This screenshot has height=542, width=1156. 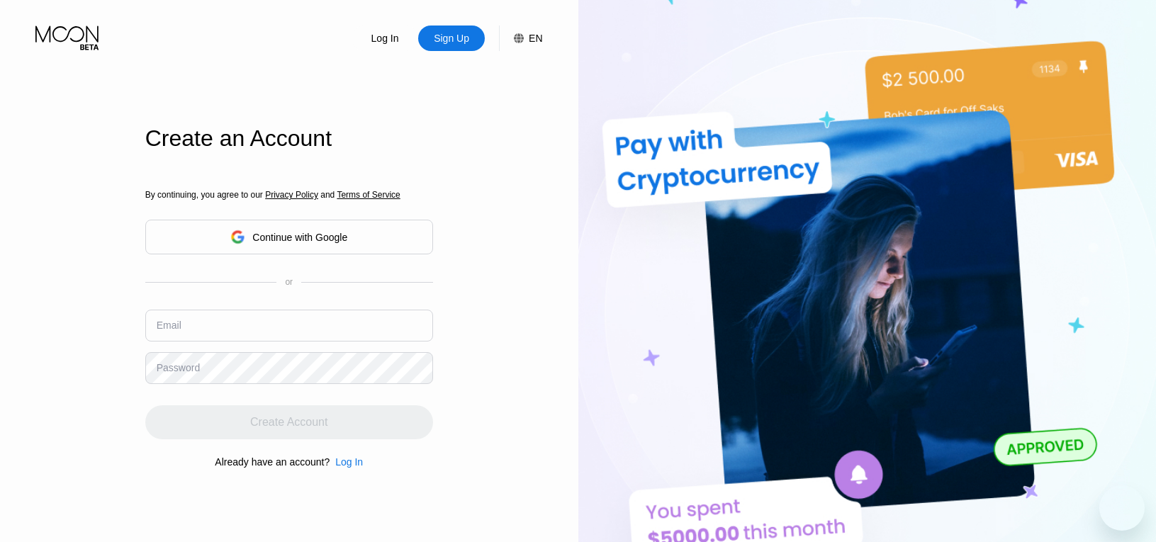 What do you see at coordinates (452, 38) in the screenshot?
I see `div: Sign Up` at bounding box center [452, 38].